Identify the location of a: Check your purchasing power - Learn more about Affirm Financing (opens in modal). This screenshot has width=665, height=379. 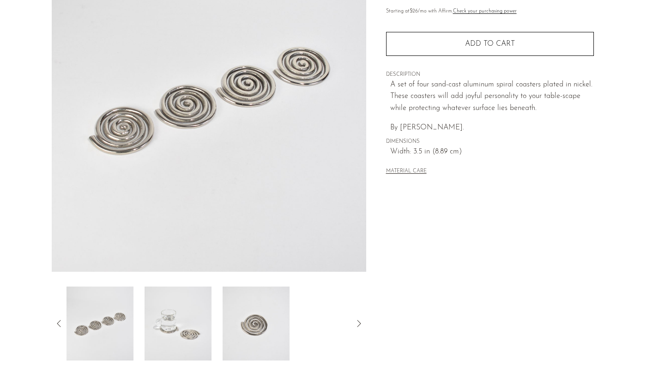
(485, 11).